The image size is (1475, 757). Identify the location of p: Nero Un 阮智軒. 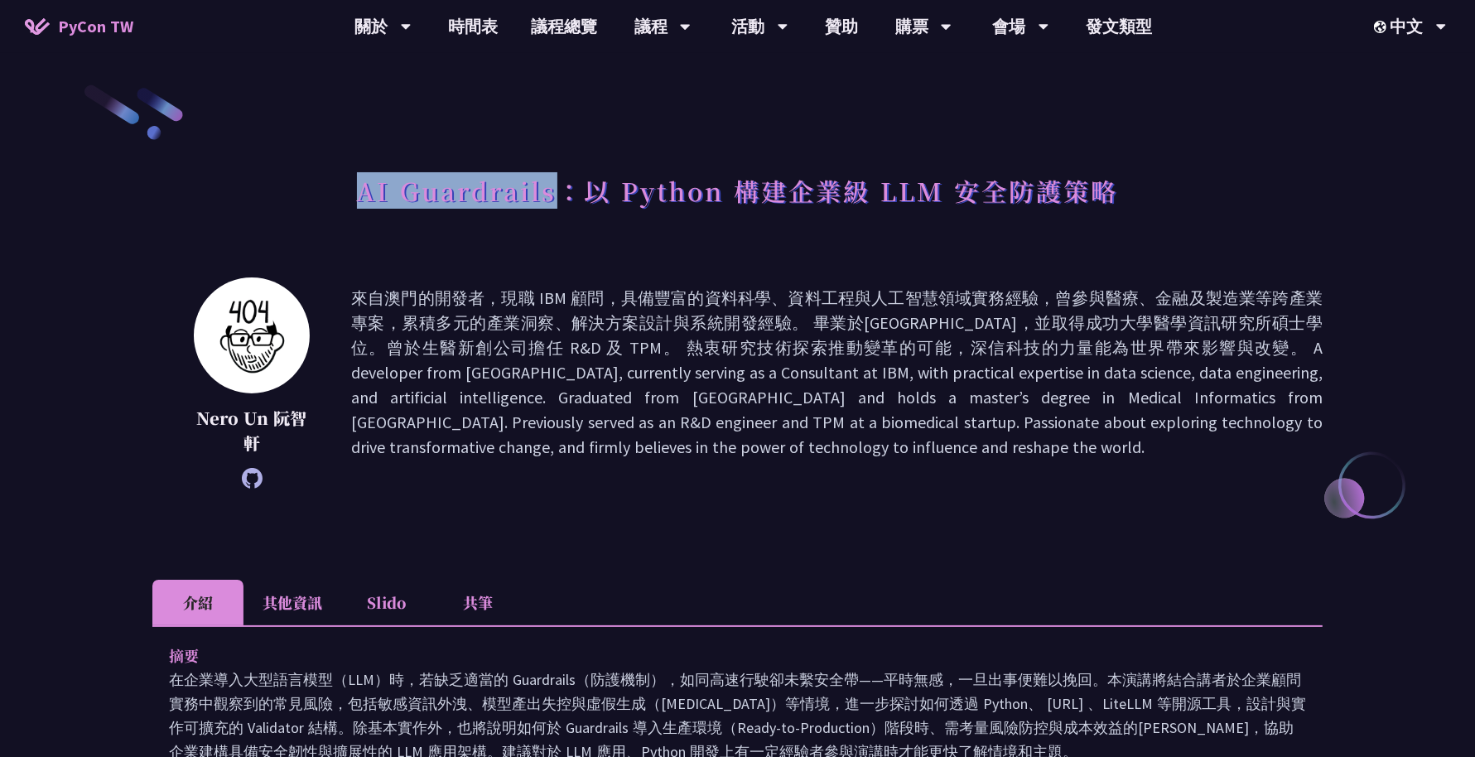
(252, 431).